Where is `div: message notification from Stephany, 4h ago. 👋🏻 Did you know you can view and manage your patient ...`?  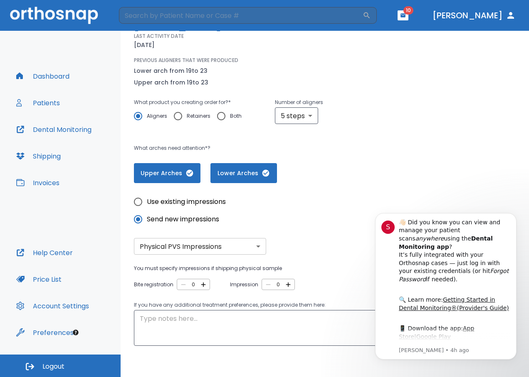 div: message notification from Stephany, 4h ago. 👋🏻 Did you know you can view and manage your patient ... is located at coordinates (83, 86).